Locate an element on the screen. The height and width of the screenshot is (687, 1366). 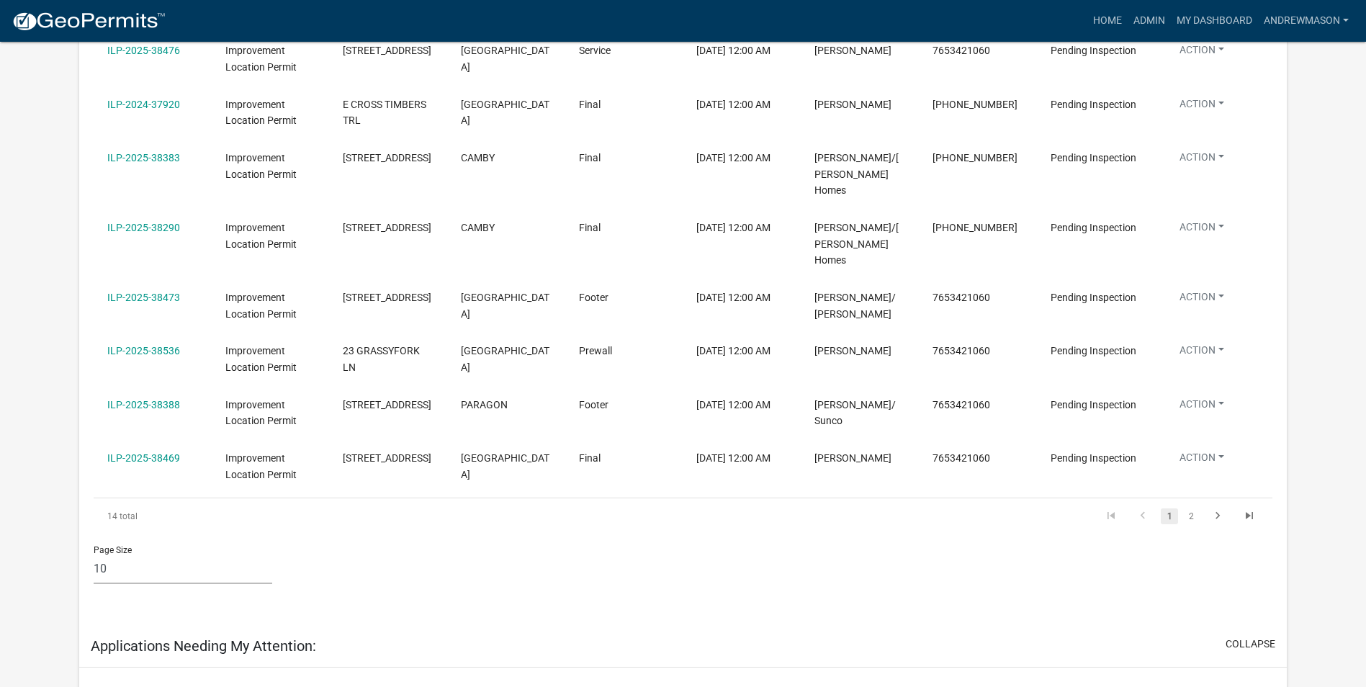
h5: Applications Needing My Attention: is located at coordinates (203, 646).